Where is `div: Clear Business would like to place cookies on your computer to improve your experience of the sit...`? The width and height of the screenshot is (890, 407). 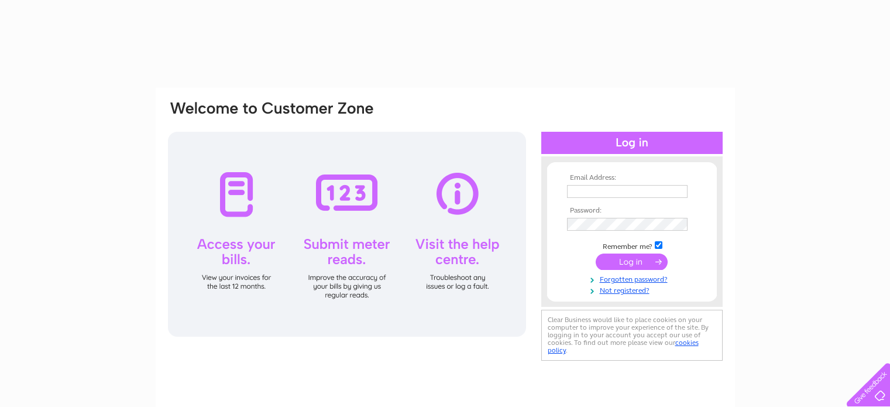 div: Clear Business would like to place cookies on your computer to improve your experience of the sit... is located at coordinates (632, 335).